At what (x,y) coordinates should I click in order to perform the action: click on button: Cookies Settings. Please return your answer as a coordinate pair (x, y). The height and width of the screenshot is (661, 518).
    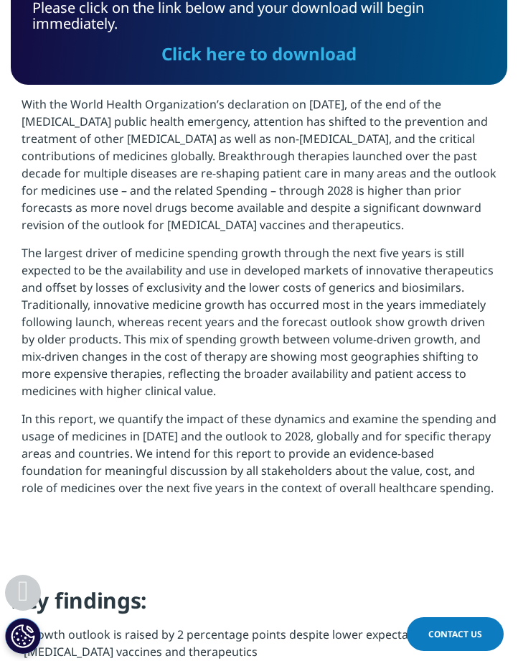
    Looking at the image, I should click on (23, 635).